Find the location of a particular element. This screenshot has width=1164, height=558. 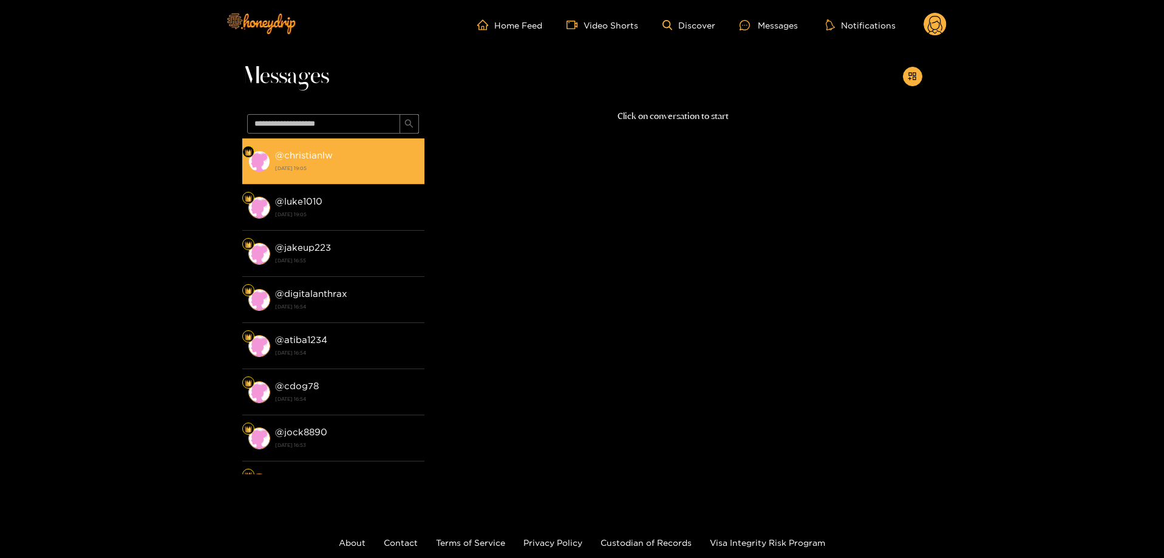

strong: @ jakeup223 is located at coordinates (303, 247).